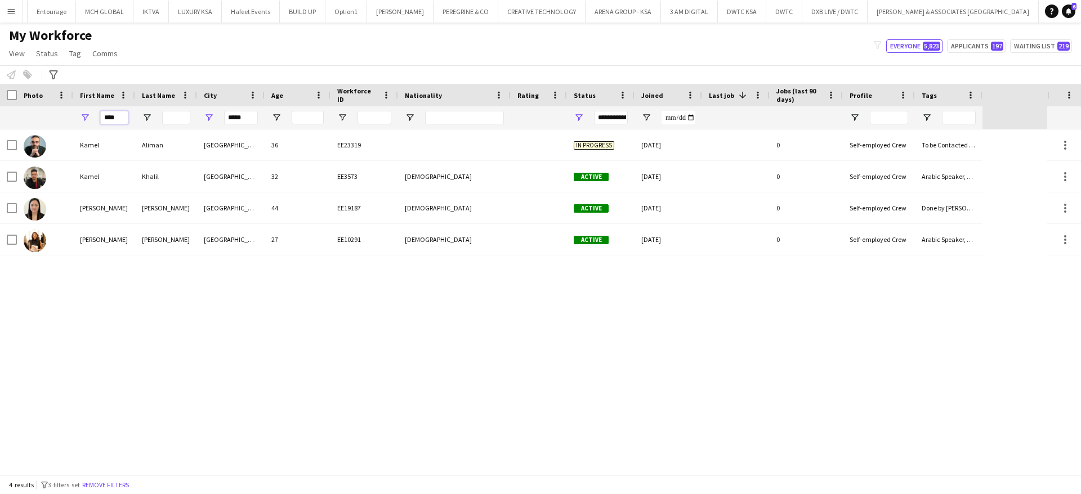  I want to click on div: EE3573, so click(364, 176).